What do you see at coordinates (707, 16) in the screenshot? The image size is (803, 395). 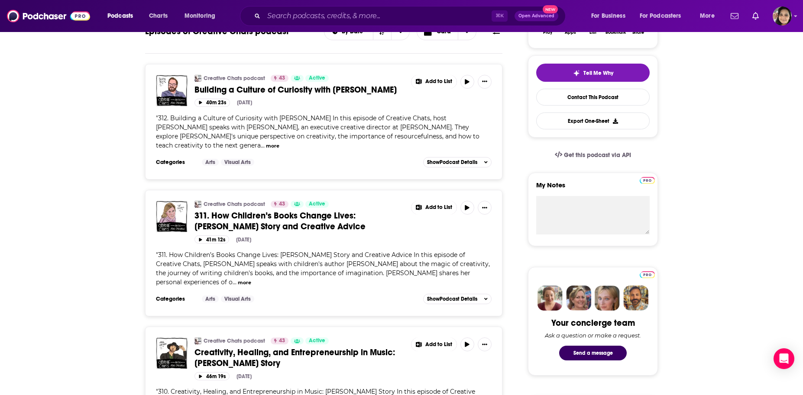 I see `span: More` at bounding box center [707, 16].